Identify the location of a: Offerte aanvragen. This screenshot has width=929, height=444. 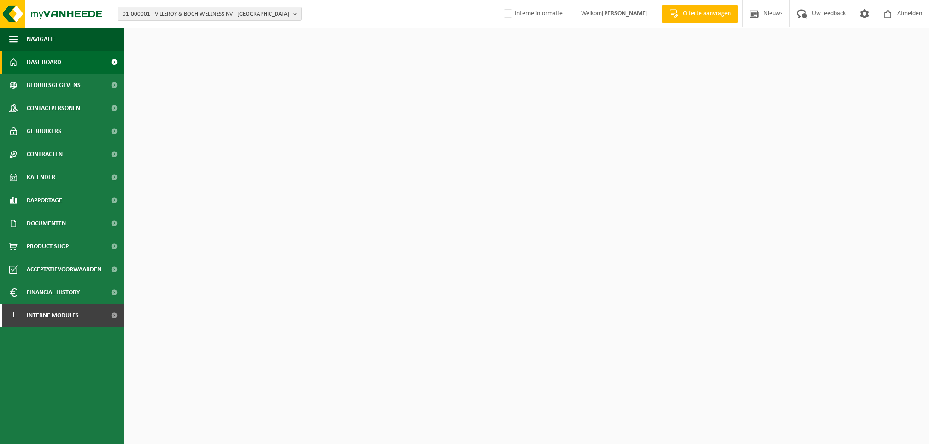
(699, 14).